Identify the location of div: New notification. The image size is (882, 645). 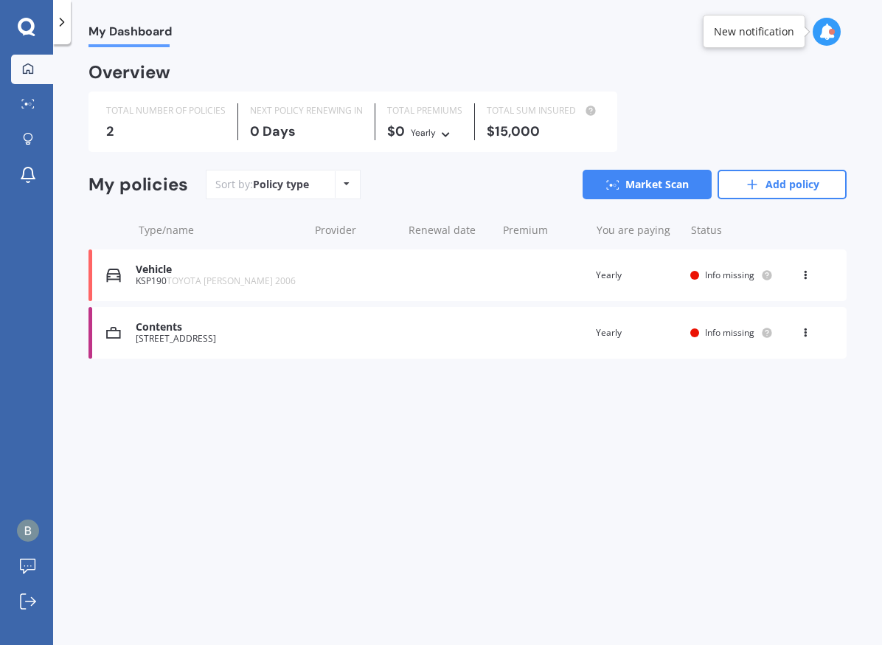
(754, 32).